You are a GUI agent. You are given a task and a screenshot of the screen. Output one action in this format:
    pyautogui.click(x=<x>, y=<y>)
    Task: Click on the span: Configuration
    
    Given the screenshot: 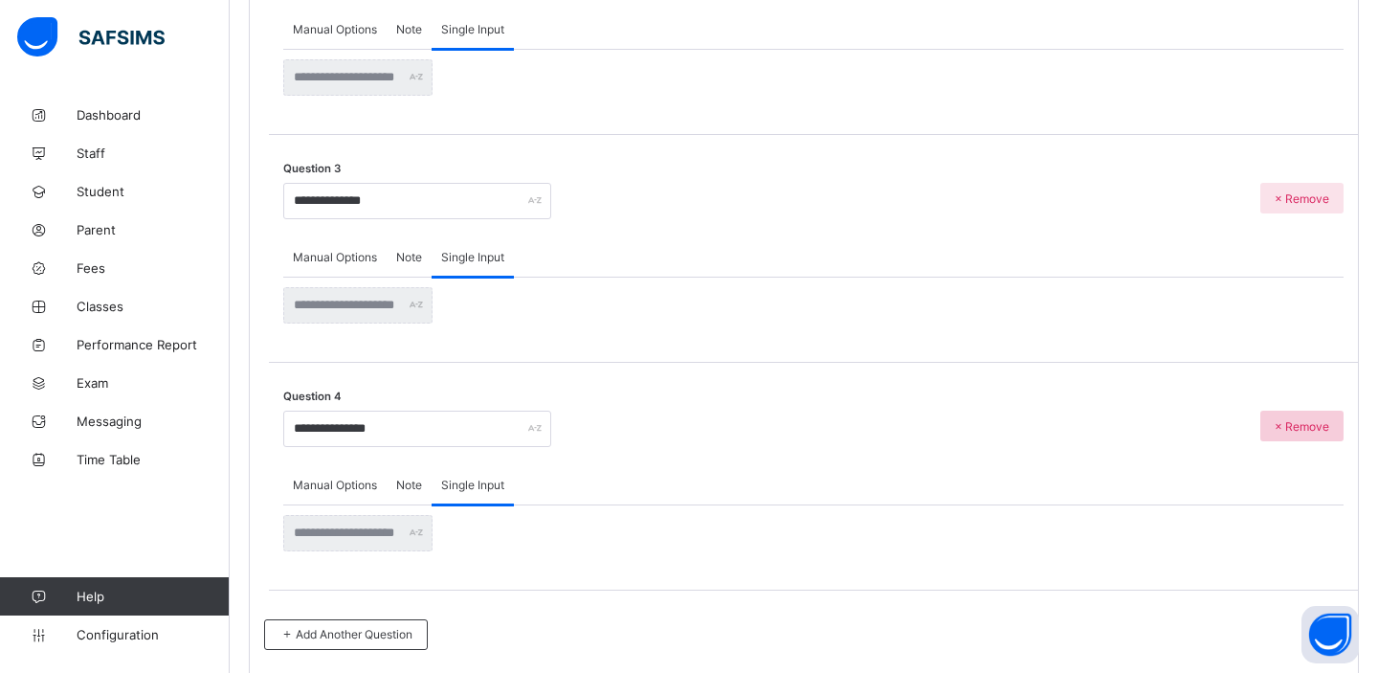 What is the action you would take?
    pyautogui.click(x=152, y=635)
    